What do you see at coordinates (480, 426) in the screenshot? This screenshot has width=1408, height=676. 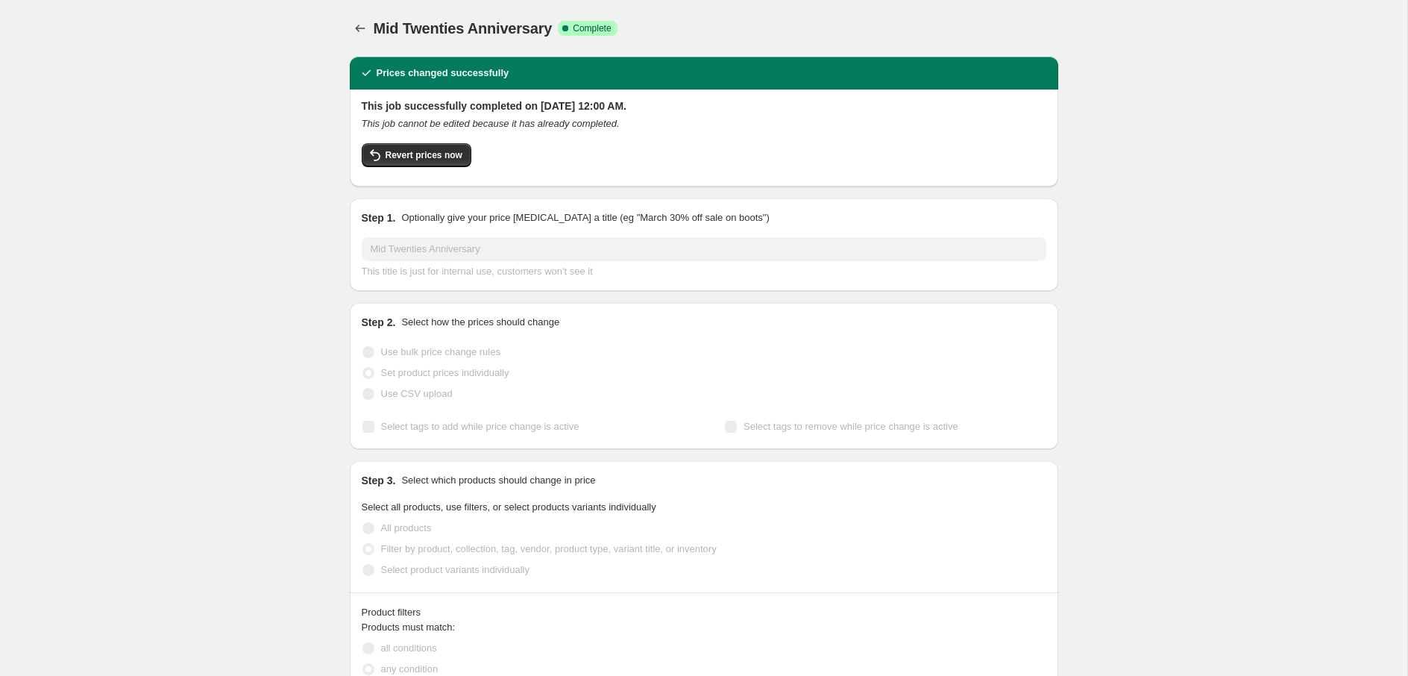 I see `span: Select tags to add while price change is active` at bounding box center [480, 426].